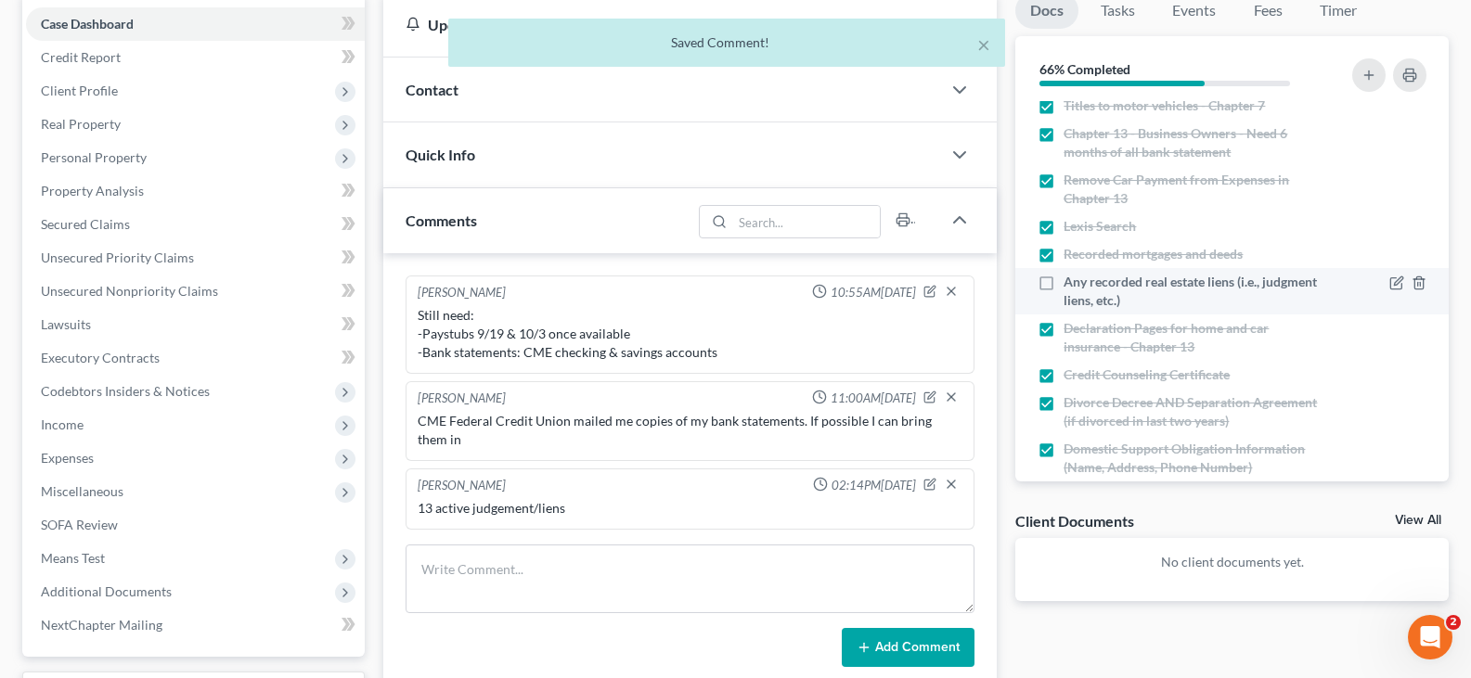 The height and width of the screenshot is (678, 1471). What do you see at coordinates (87, 23) in the screenshot?
I see `span: Case Dashboard` at bounding box center [87, 23].